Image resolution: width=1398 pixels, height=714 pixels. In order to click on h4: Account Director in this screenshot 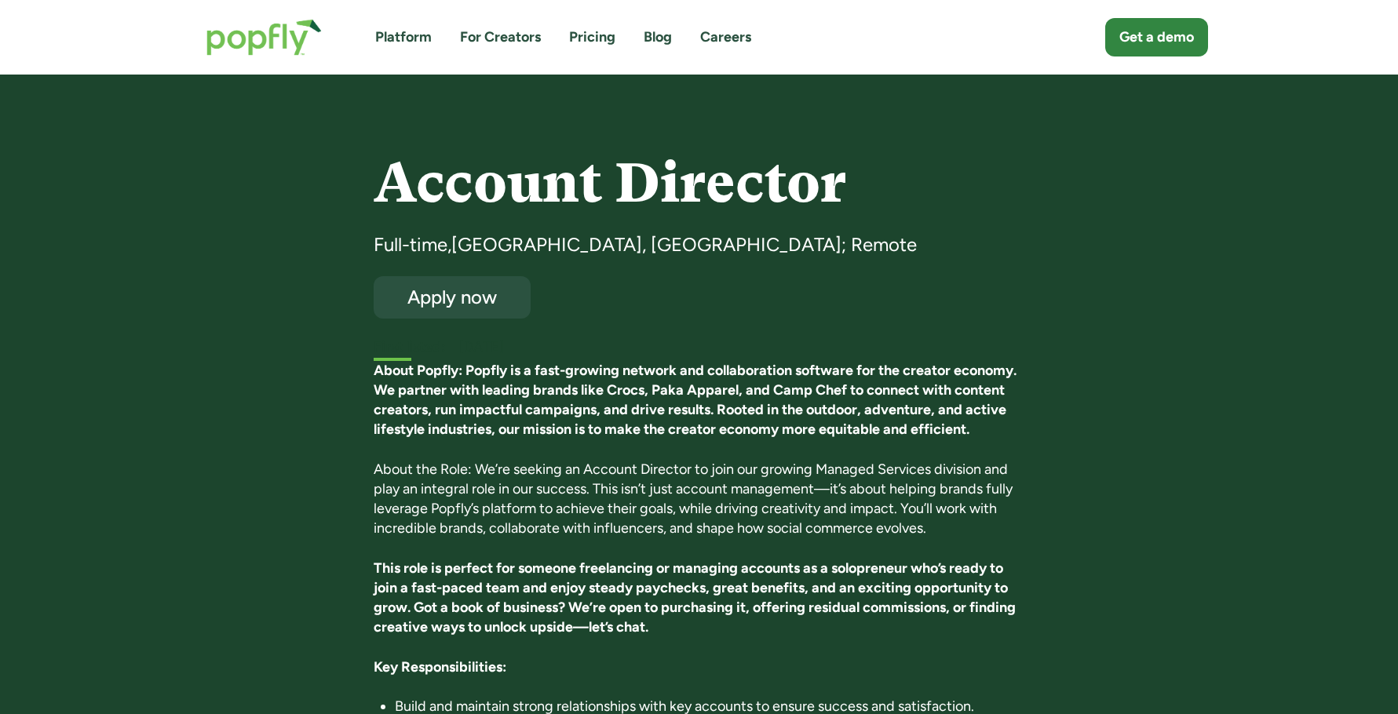, I will do `click(699, 183)`.